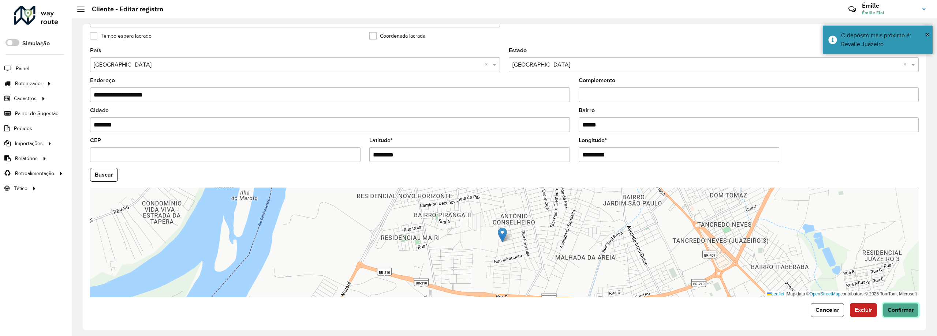 This screenshot has width=937, height=336. Describe the element at coordinates (36, 44) in the screenshot. I see `label: Simulação` at that location.